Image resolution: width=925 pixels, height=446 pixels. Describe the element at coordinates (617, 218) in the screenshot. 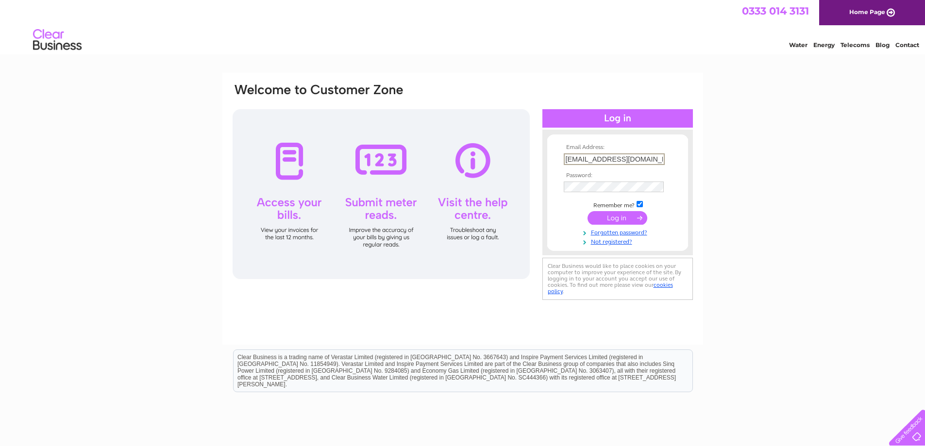

I see `input: Submit` at that location.